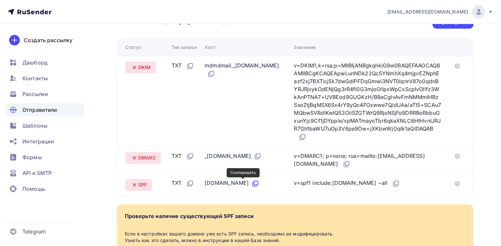 Image resolution: width=501 pixels, height=246 pixels. I want to click on span: Интеграции, so click(38, 142).